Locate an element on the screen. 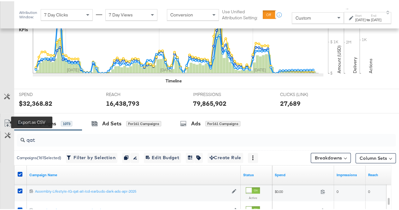 This screenshot has height=210, width=399. span: Custom is located at coordinates (303, 17).